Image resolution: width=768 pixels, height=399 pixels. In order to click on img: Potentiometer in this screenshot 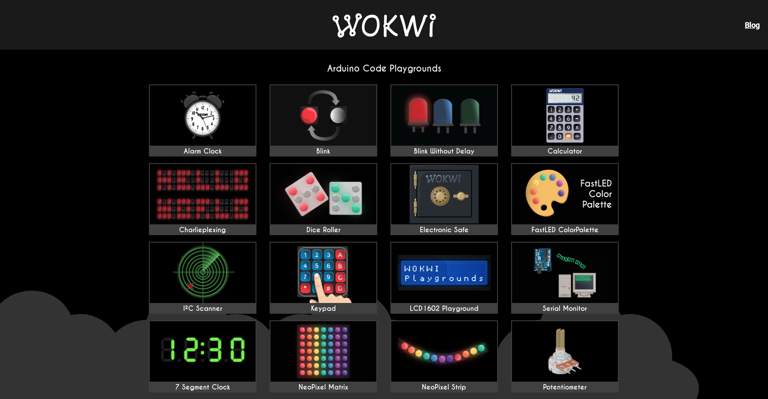, I will do `click(565, 351)`.